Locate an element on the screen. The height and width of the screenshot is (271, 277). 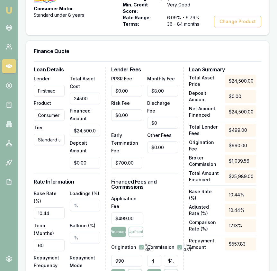
label: Application Fee is located at coordinates (124, 202).